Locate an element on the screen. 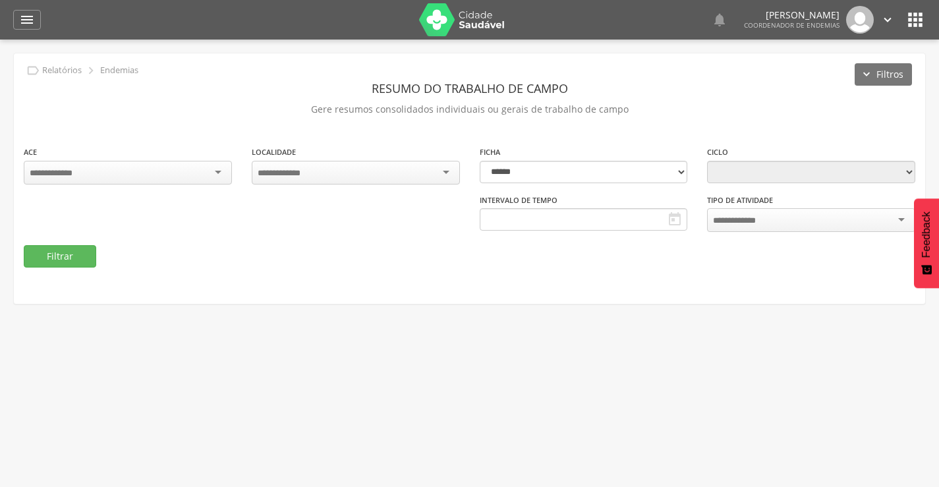 This screenshot has height=487, width=939. label: Intervalo de Tempo is located at coordinates (519, 200).